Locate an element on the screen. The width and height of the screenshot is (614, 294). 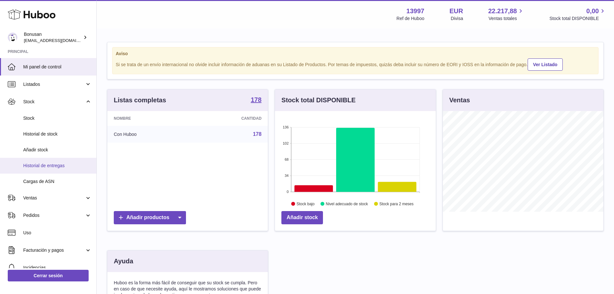
span: Incidencias is located at coordinates (57, 267).